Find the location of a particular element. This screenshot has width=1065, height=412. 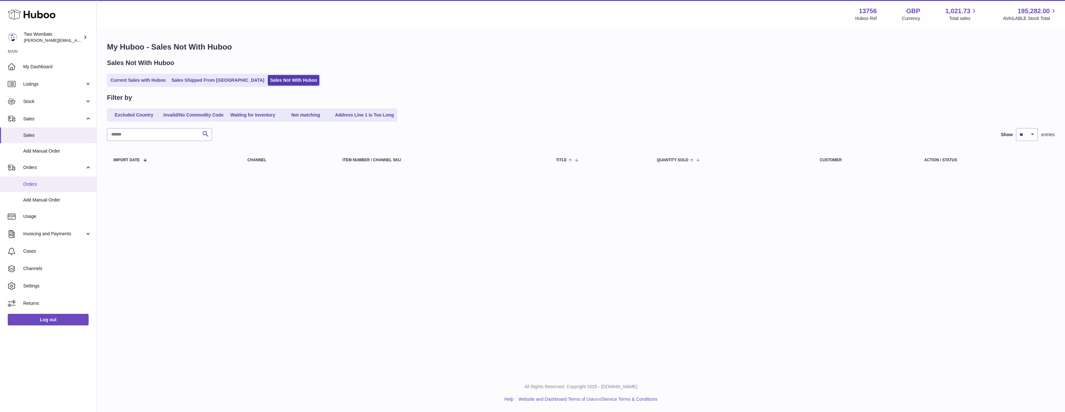

a: Excluded Country is located at coordinates (134, 115).